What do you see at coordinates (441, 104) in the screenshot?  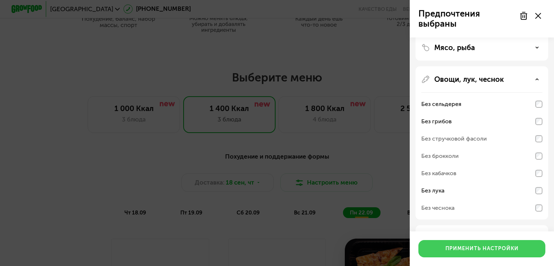 I see `div: Без сельдерея` at bounding box center [441, 104].